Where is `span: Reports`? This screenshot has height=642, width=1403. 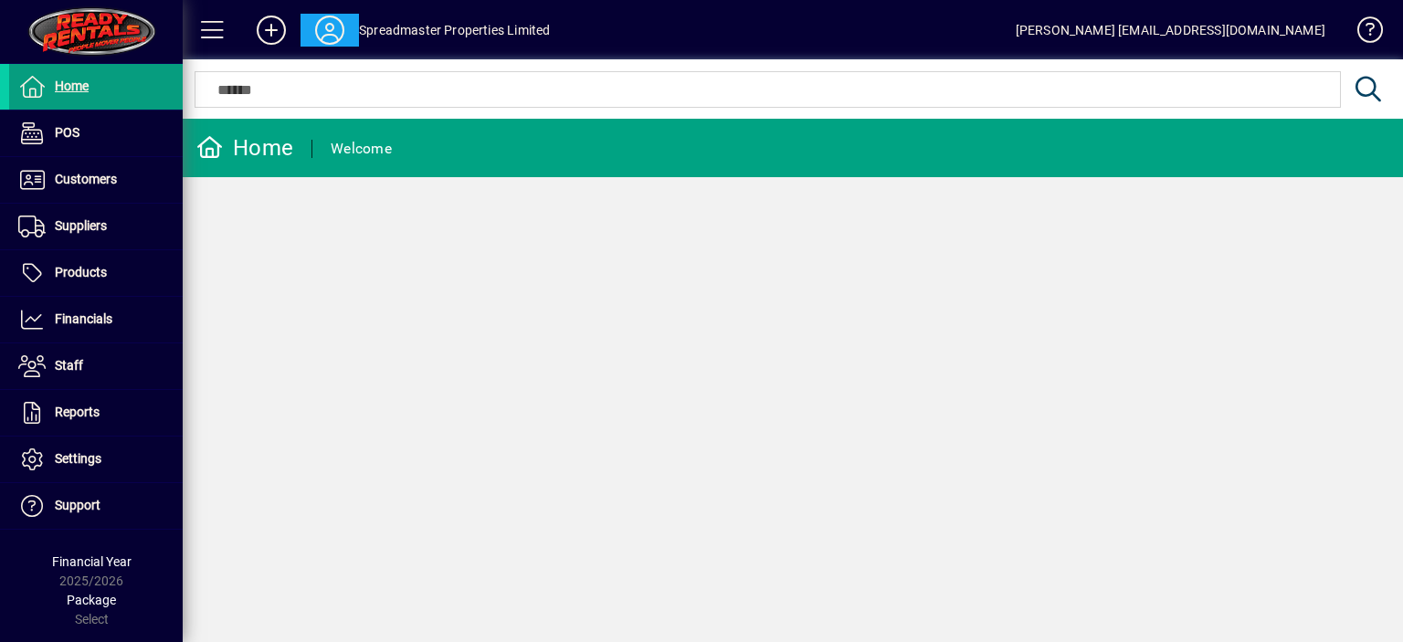 span: Reports is located at coordinates (77, 412).